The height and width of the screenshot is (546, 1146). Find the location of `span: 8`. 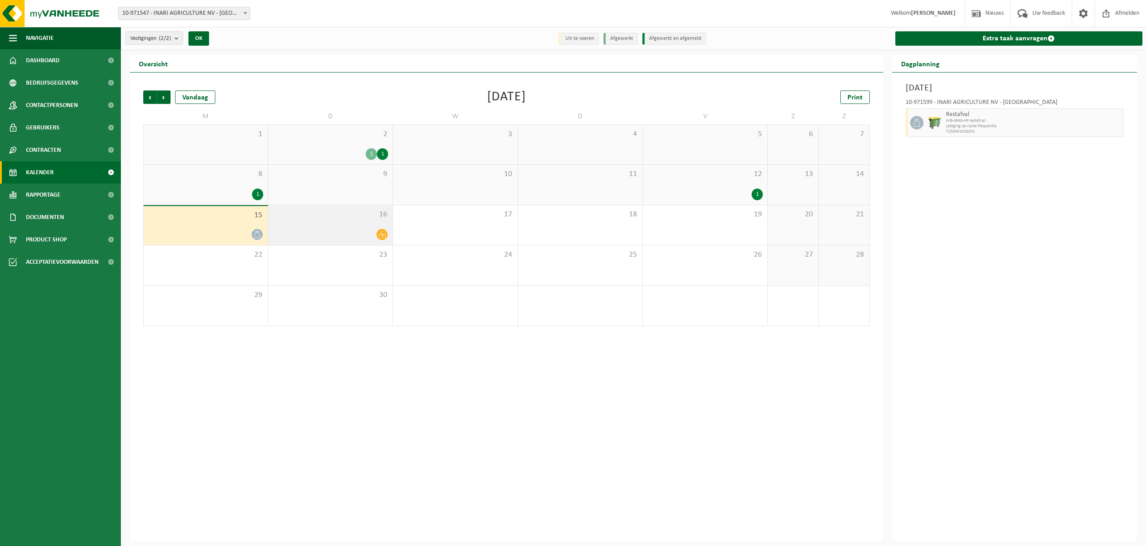

span: 8 is located at coordinates (206, 174).